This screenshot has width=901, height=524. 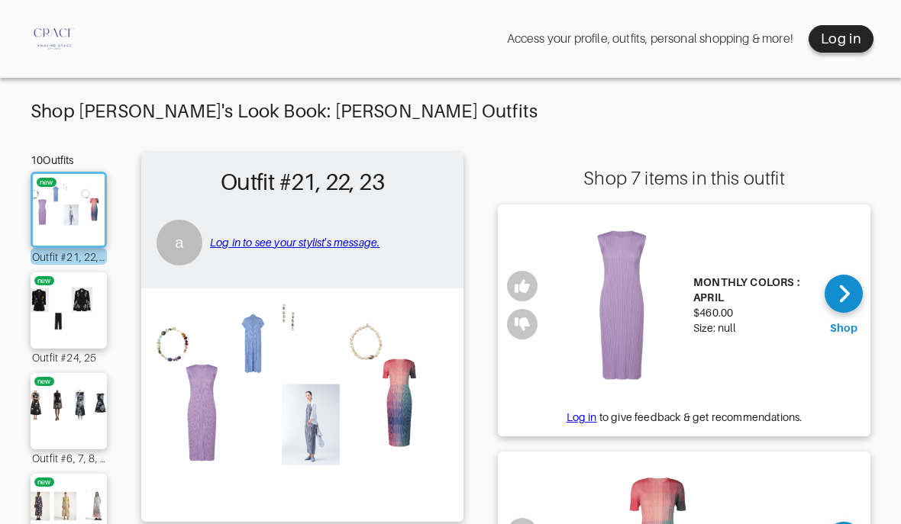 What do you see at coordinates (69, 256) in the screenshot?
I see `div: Outfit #21, 22, 23` at bounding box center [69, 256].